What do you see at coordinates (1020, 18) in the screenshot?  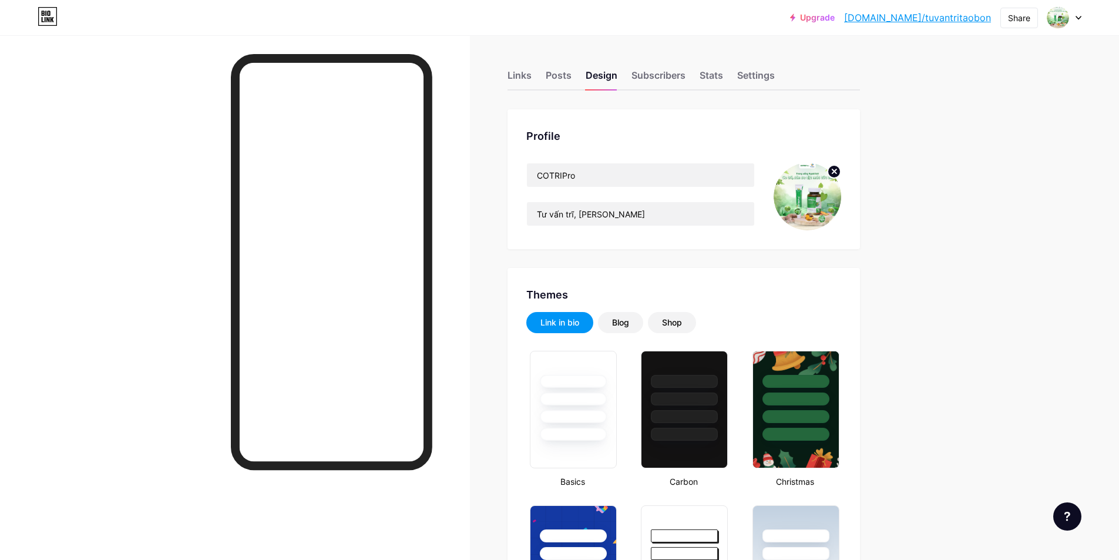 I see `div: Share` at bounding box center [1020, 18].